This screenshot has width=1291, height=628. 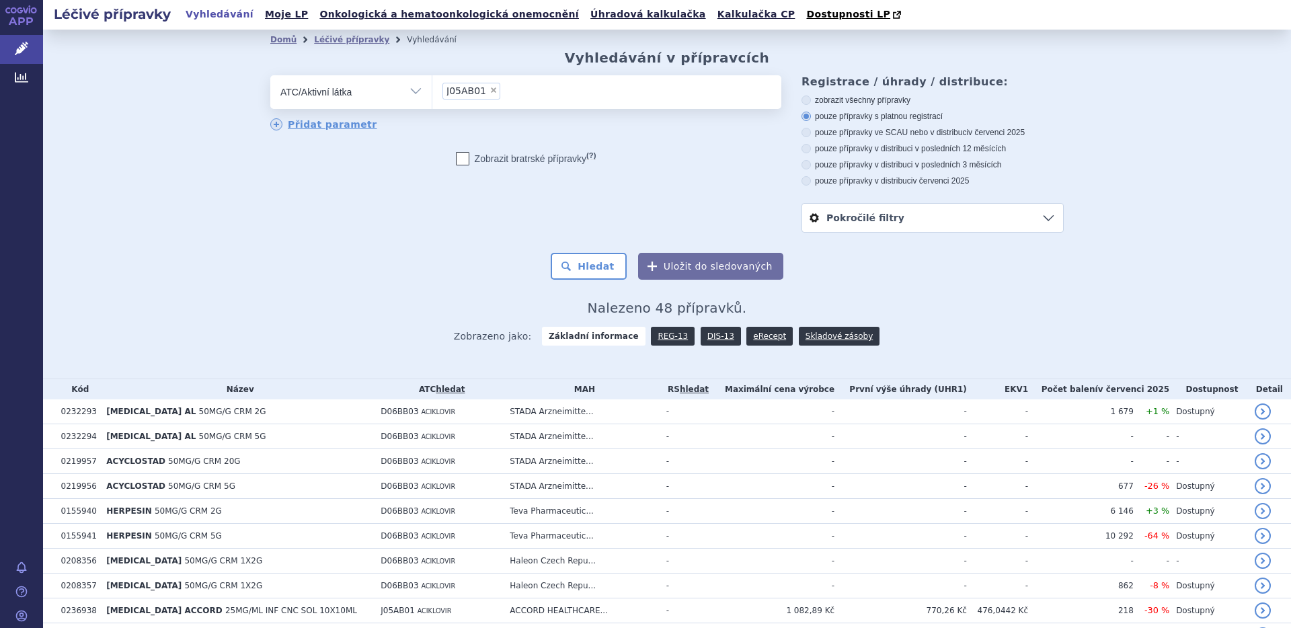 I want to click on th: Dostupnost, so click(x=1208, y=389).